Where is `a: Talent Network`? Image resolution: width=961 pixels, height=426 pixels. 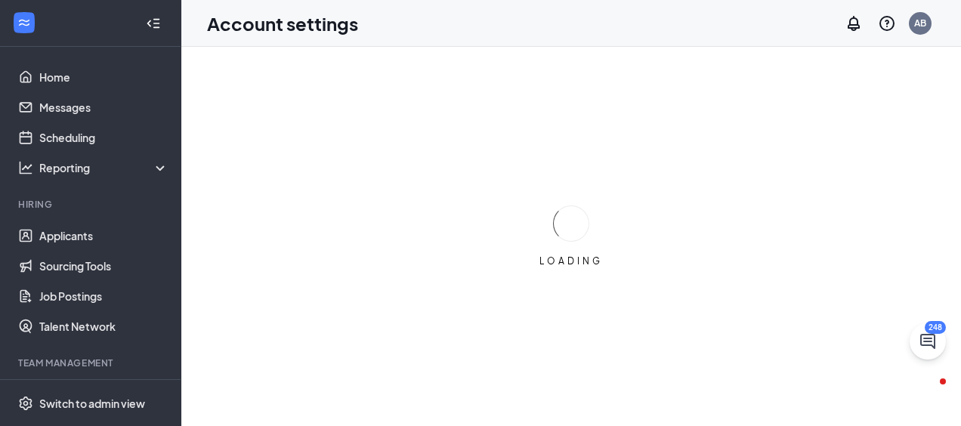 a: Talent Network is located at coordinates (103, 326).